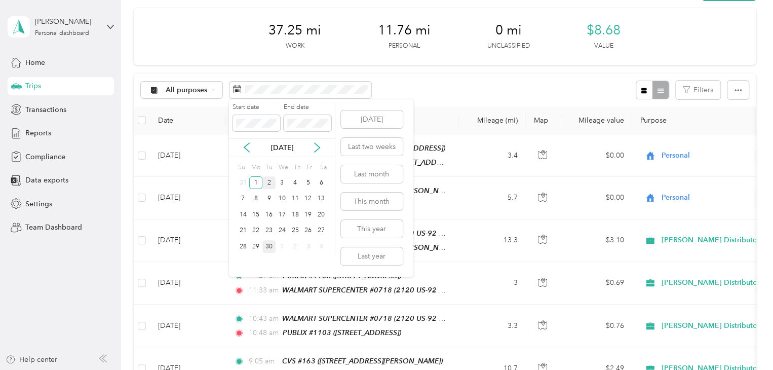  I want to click on div: 31, so click(243, 182).